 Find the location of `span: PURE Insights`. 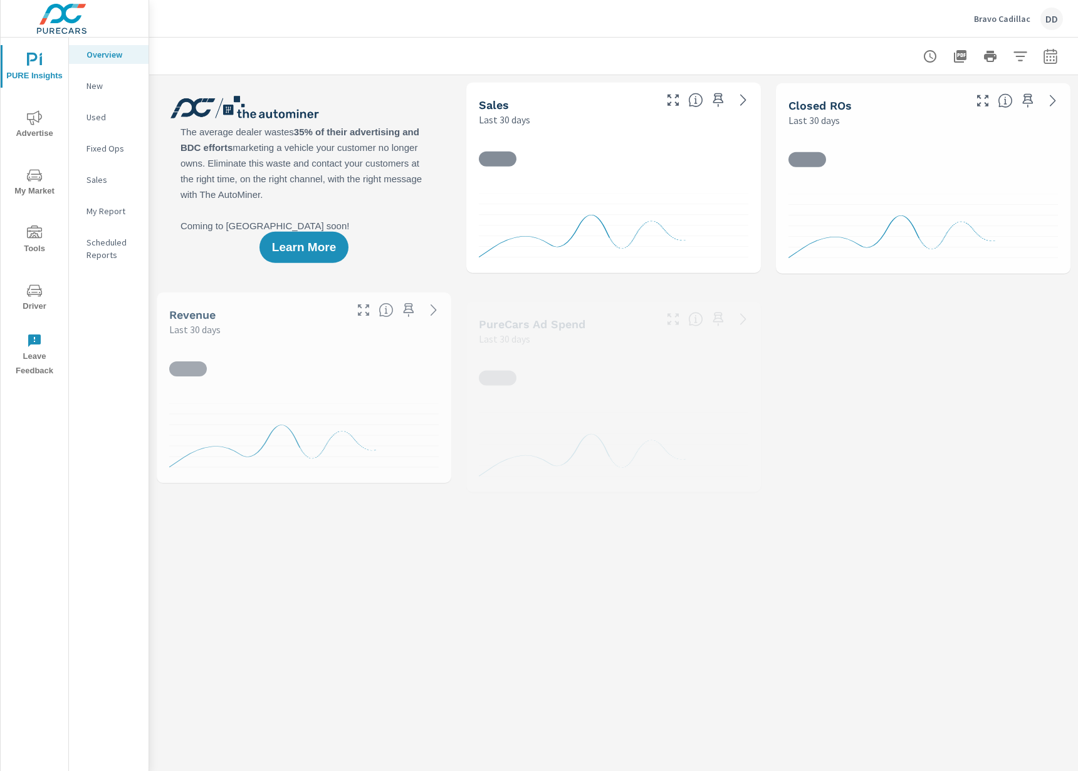

span: PURE Insights is located at coordinates (34, 68).